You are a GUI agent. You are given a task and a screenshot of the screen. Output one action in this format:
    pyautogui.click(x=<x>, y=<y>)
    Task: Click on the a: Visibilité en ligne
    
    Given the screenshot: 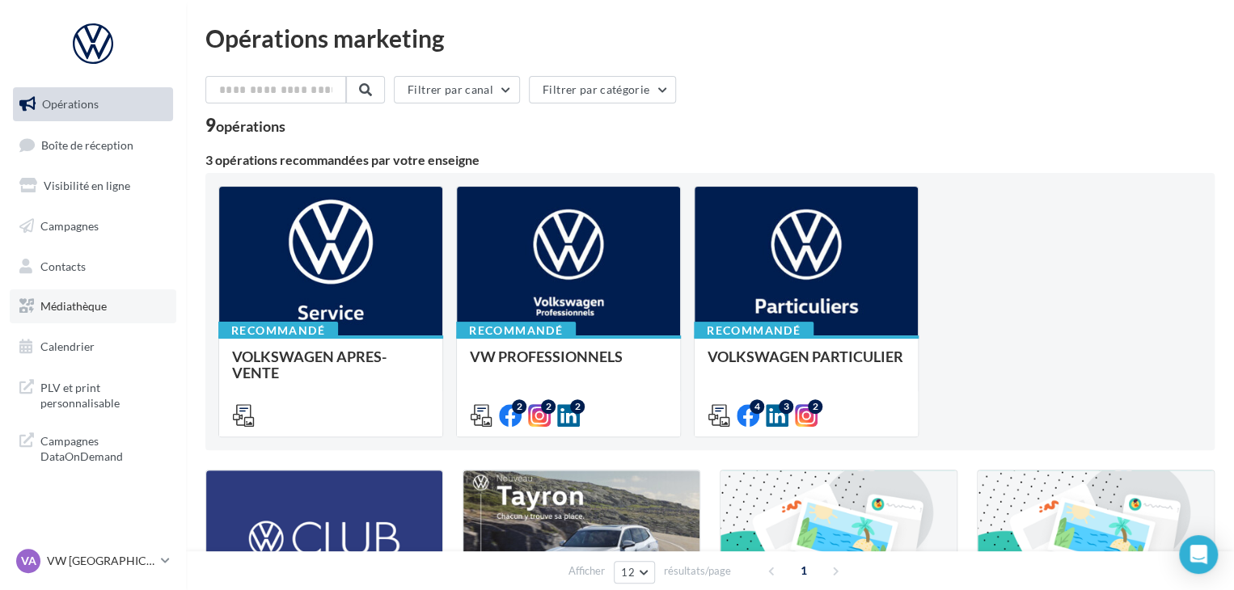 What is the action you would take?
    pyautogui.click(x=93, y=186)
    